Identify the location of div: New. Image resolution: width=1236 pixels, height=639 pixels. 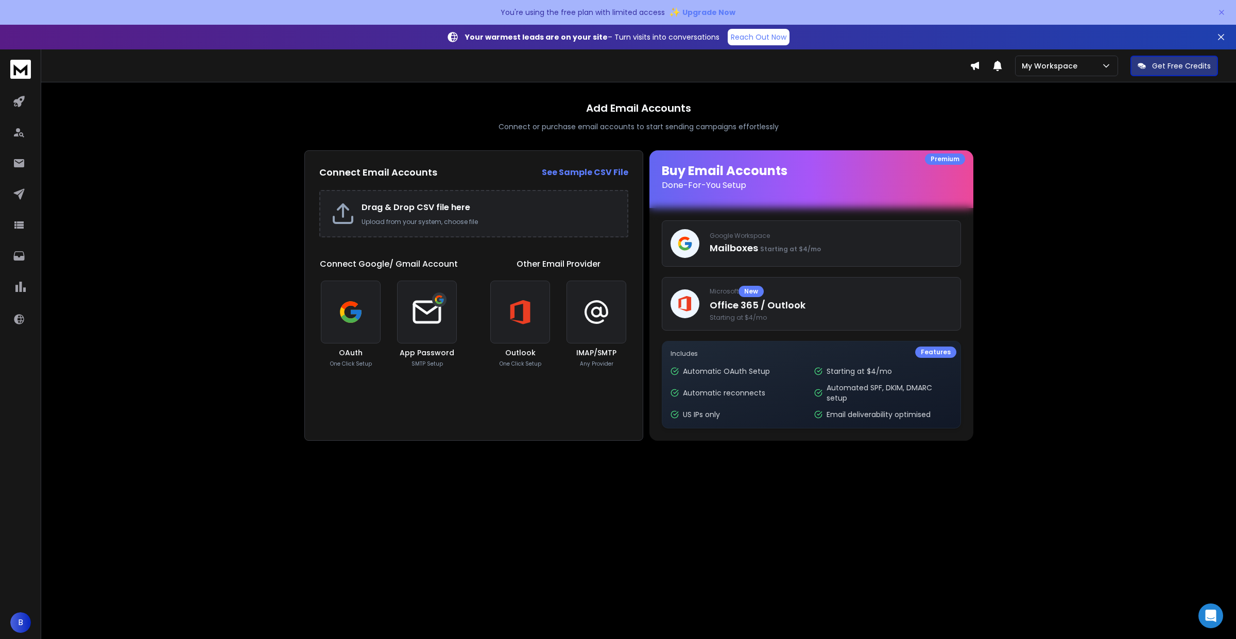
(751, 291).